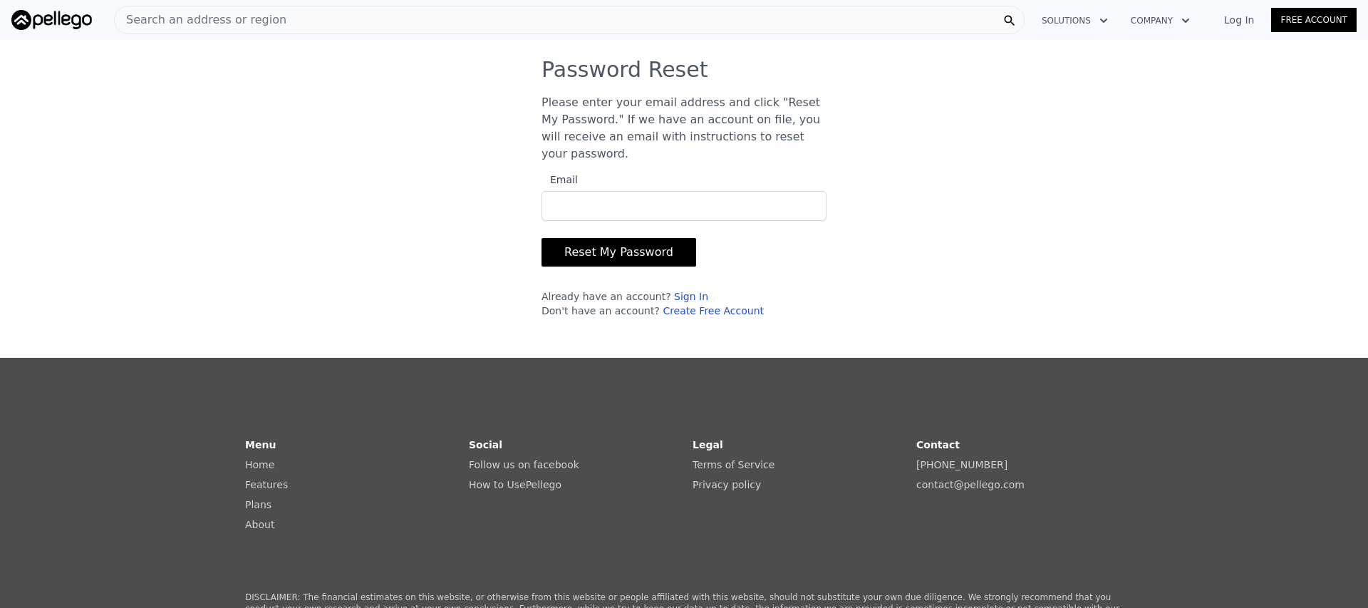  What do you see at coordinates (51, 20) in the screenshot?
I see `img: Pellego` at bounding box center [51, 20].